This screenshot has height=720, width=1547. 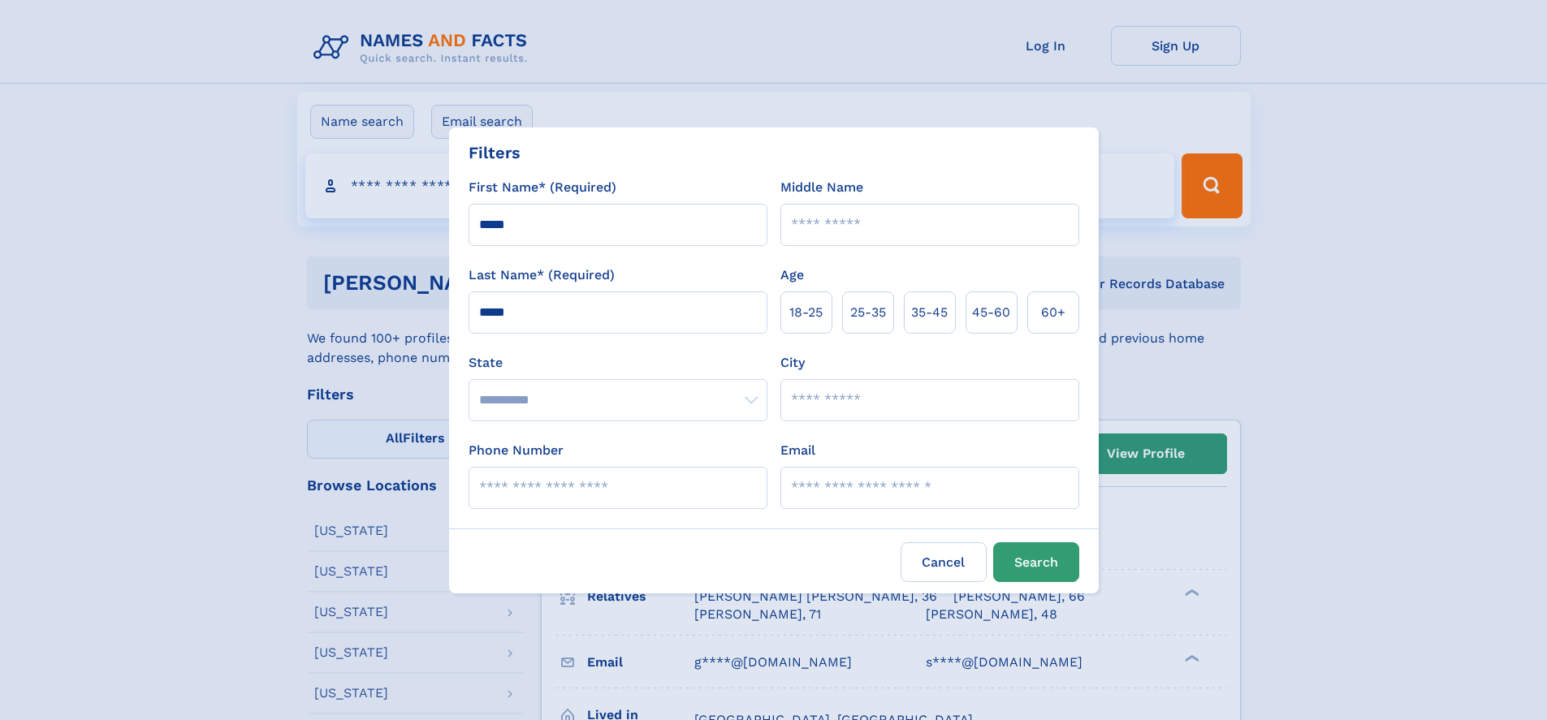 I want to click on label: Phone Number, so click(x=516, y=451).